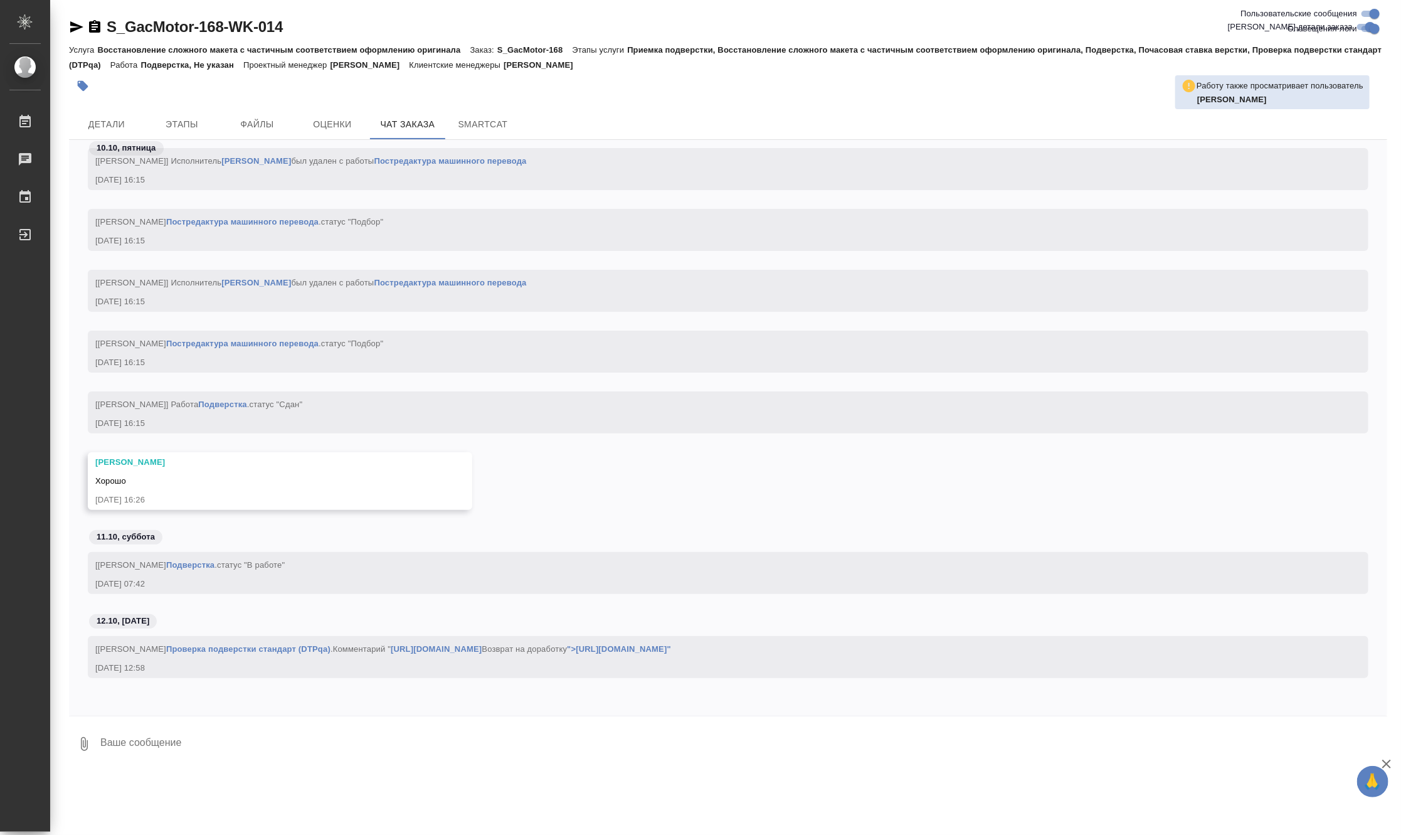  Describe the element at coordinates (126, 148) in the screenshot. I see `p: 10.10, пятница` at that location.